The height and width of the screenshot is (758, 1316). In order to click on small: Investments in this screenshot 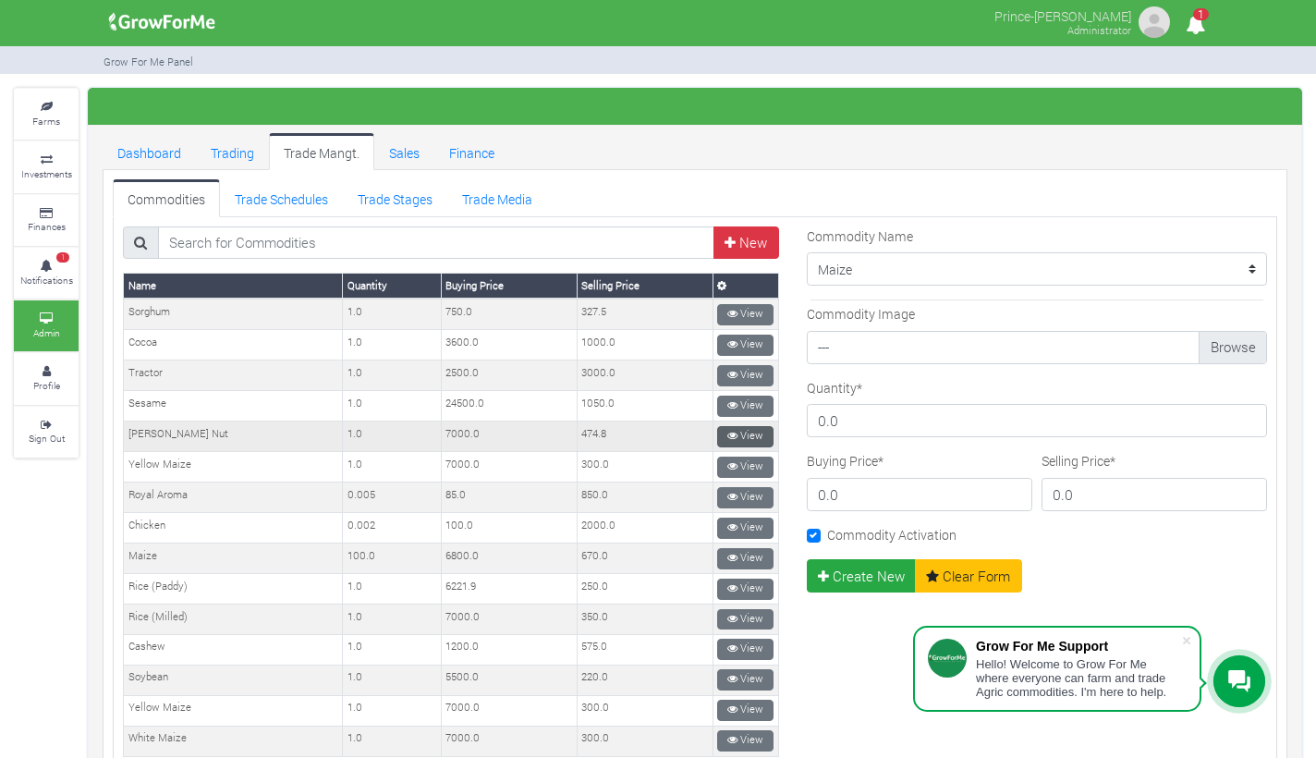, I will do `click(46, 174)`.